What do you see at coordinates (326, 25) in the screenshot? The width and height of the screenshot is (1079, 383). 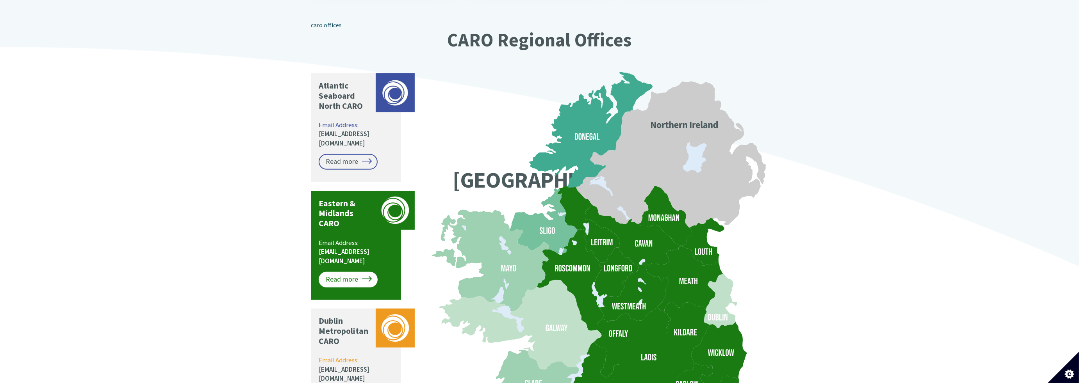 I see `a: caro offices` at bounding box center [326, 25].